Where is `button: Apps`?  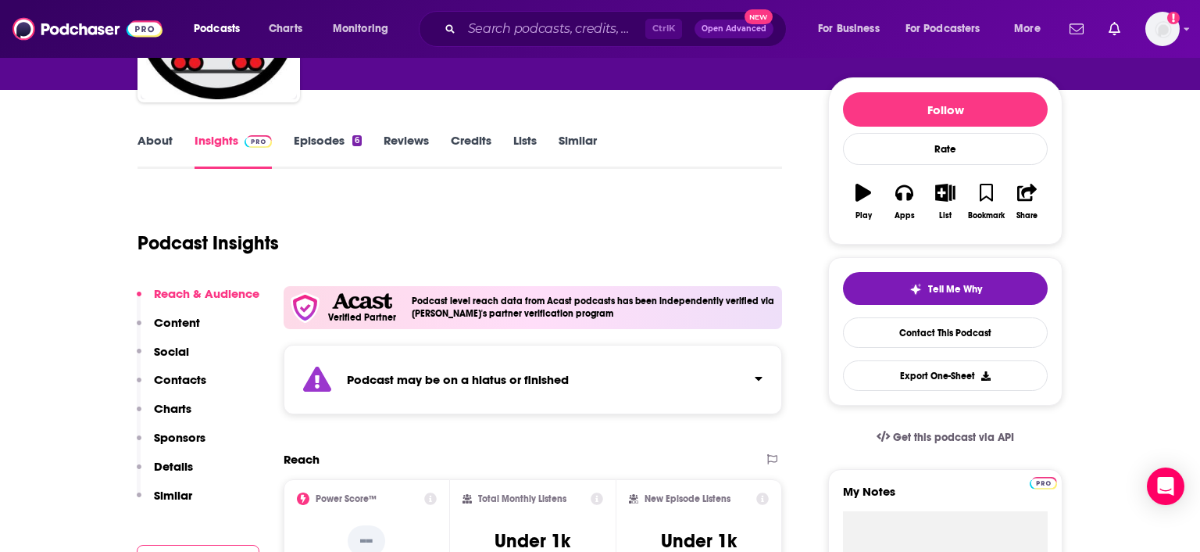 button: Apps is located at coordinates (904, 202).